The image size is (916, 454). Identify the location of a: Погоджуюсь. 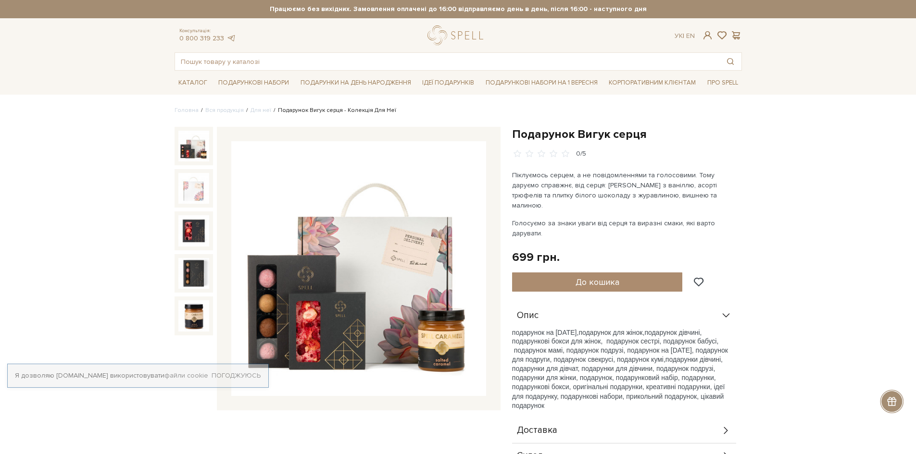
(236, 376).